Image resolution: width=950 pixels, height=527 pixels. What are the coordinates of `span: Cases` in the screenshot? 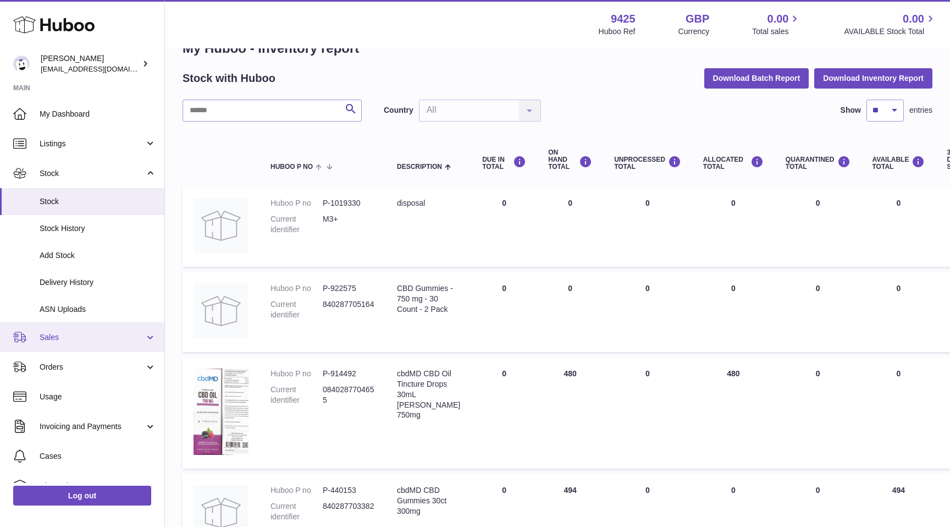 It's located at (98, 456).